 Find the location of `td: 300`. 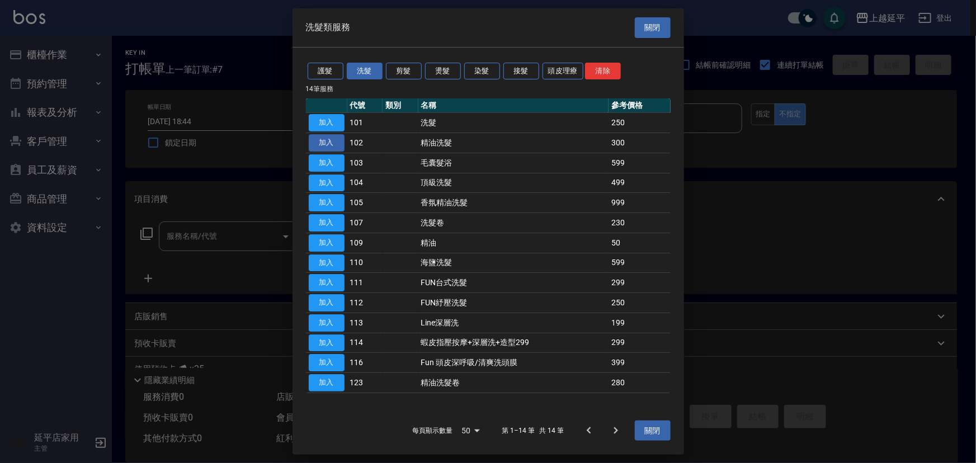

td: 300 is located at coordinates (639, 143).